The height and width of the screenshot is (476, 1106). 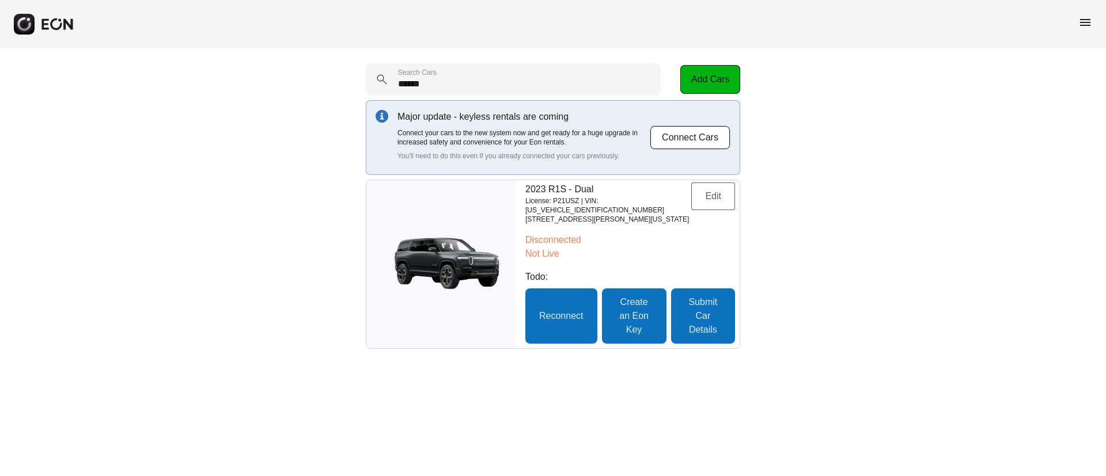 I want to click on p: Todo:, so click(x=630, y=277).